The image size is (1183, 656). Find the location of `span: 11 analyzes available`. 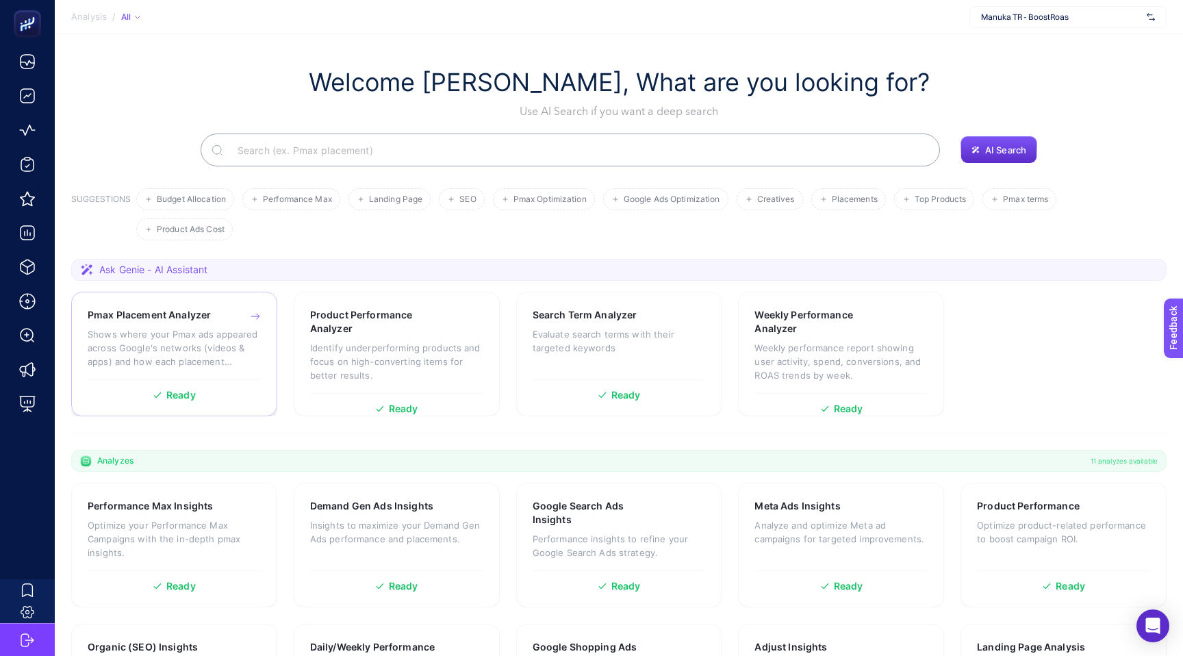

span: 11 analyzes available is located at coordinates (1125, 461).